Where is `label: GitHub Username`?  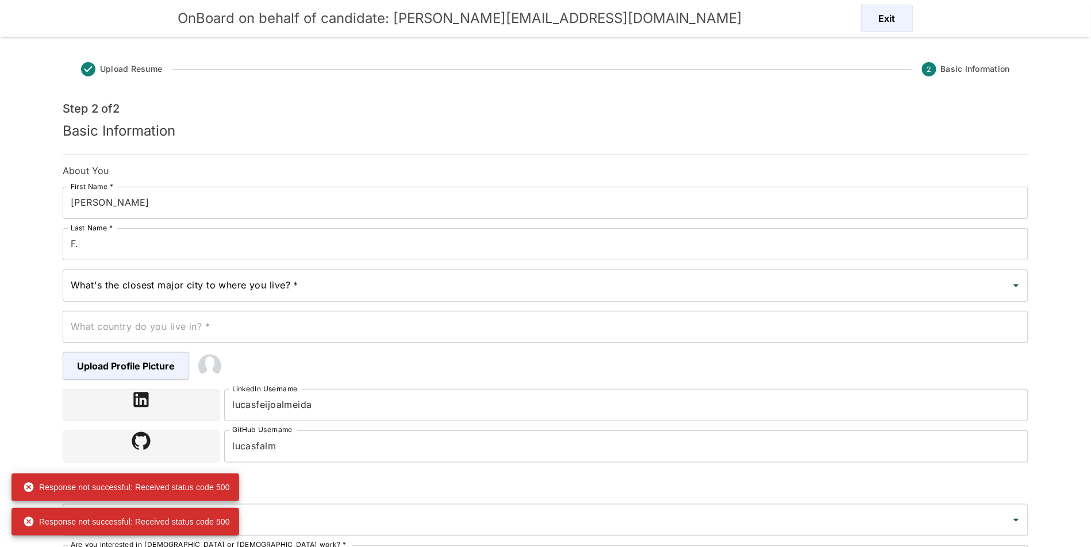
label: GitHub Username is located at coordinates (262, 430).